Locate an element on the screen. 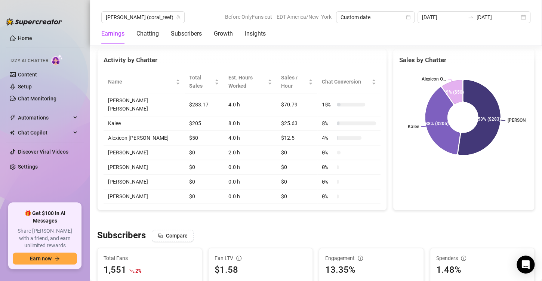 This screenshot has height=281, width=542. span: Total Sales is located at coordinates (201, 82).